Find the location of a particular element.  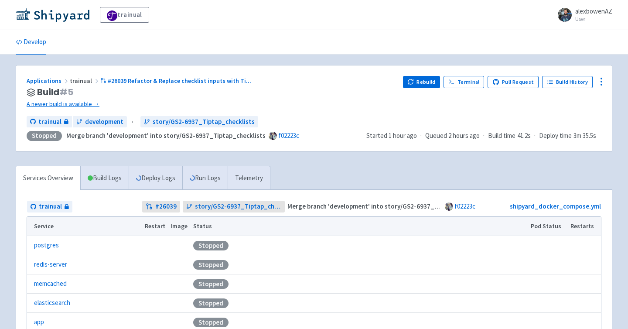

span: Deploy time is located at coordinates (555, 136).